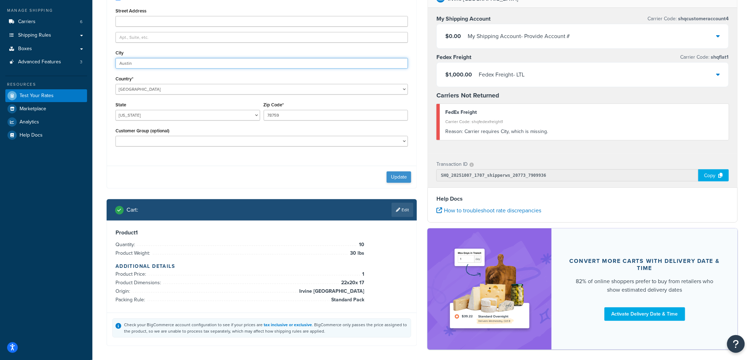  Describe the element at coordinates (46, 35) in the screenshot. I see `a: Shipping Rules` at that location.